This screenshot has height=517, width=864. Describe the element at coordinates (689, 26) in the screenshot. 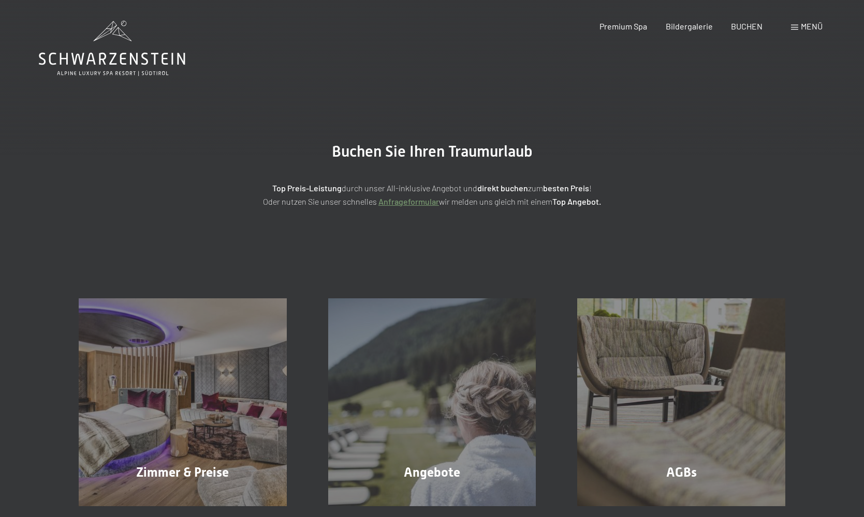

I see `a: Bildergalerie` at that location.